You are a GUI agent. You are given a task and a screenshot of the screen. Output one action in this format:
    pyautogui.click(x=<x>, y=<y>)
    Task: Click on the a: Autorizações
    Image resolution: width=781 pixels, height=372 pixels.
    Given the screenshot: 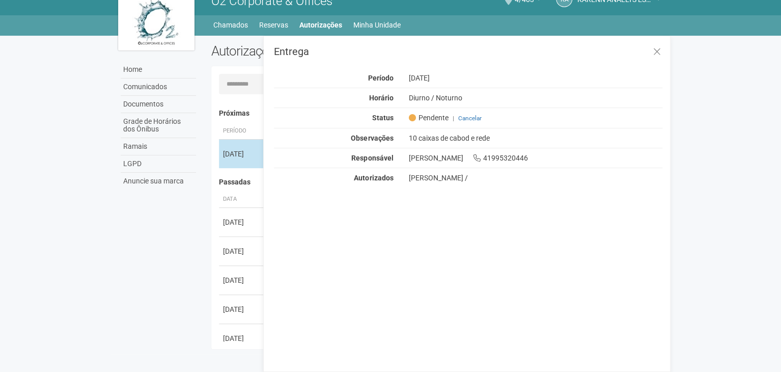 What is the action you would take?
    pyautogui.click(x=321, y=25)
    